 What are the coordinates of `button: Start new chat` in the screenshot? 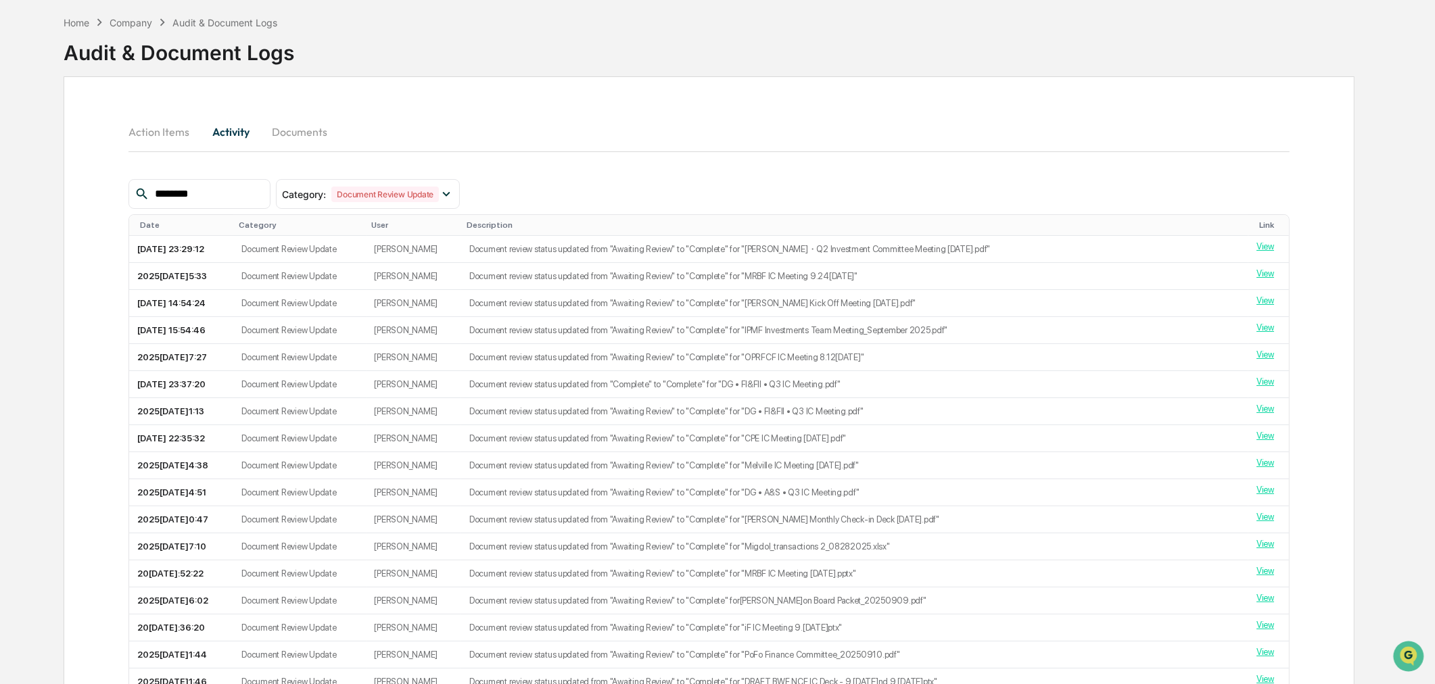 It's located at (238, 116).